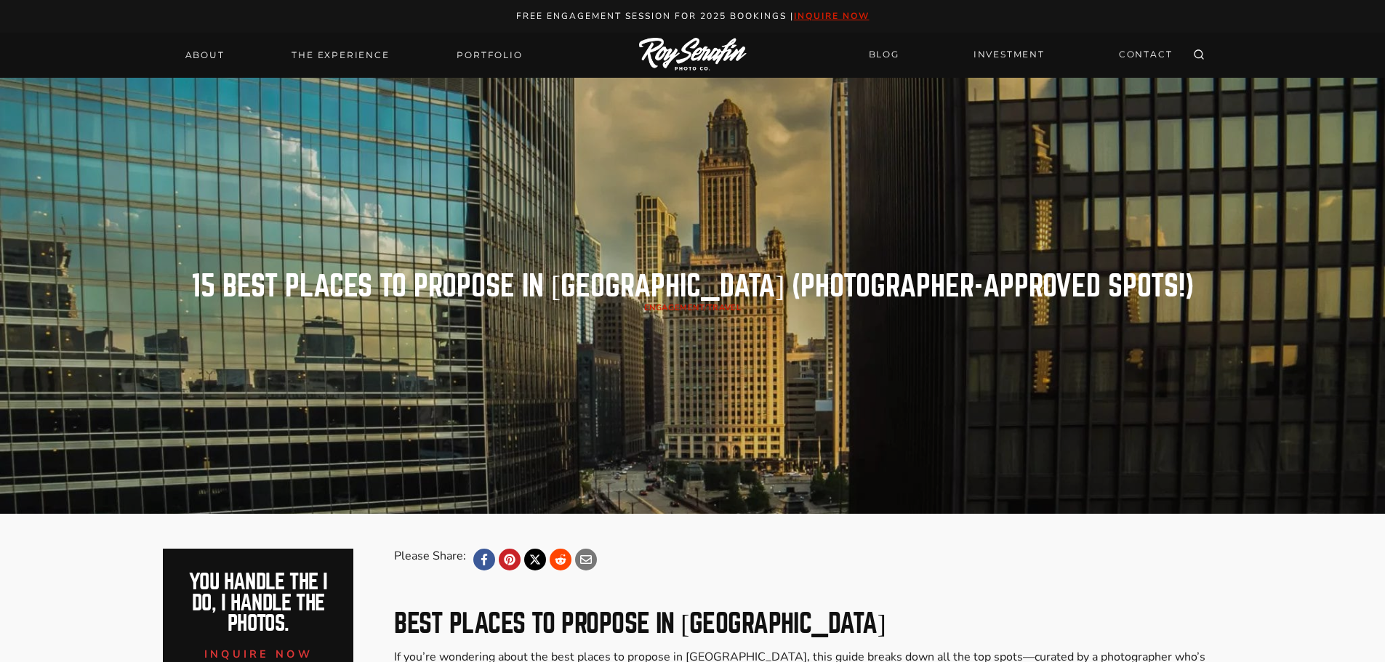  Describe the element at coordinates (510, 560) in the screenshot. I see `a: Pinterest` at that location.